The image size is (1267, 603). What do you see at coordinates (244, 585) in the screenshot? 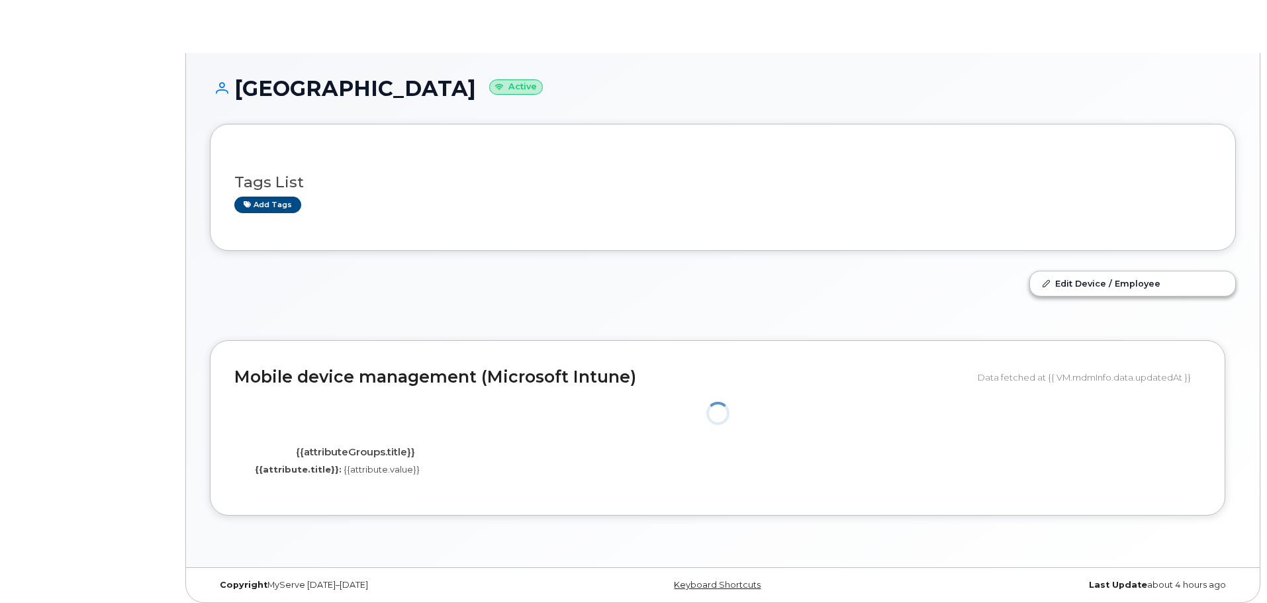
I see `strong: Copyright` at bounding box center [244, 585].